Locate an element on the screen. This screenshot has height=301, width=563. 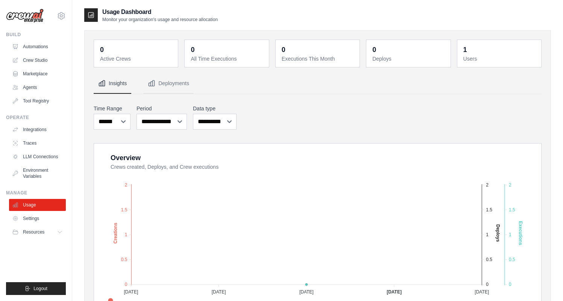
a: Crew Studio is located at coordinates (37, 60).